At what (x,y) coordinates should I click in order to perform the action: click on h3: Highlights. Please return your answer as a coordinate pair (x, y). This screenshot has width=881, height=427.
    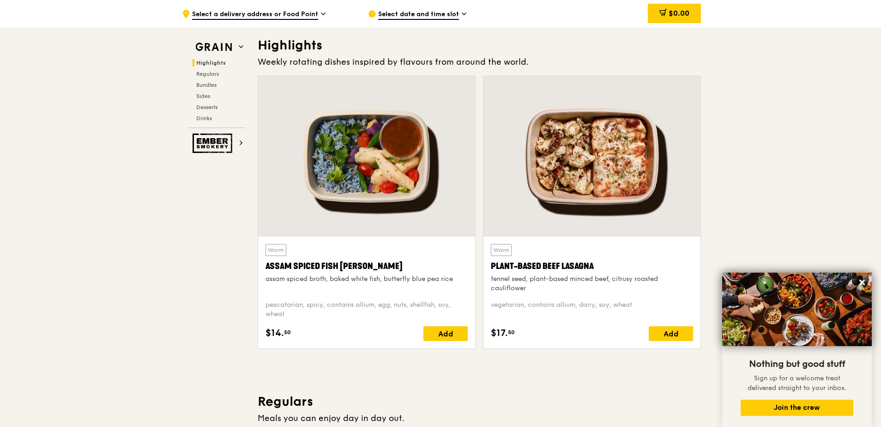
    Looking at the image, I should click on (480, 45).